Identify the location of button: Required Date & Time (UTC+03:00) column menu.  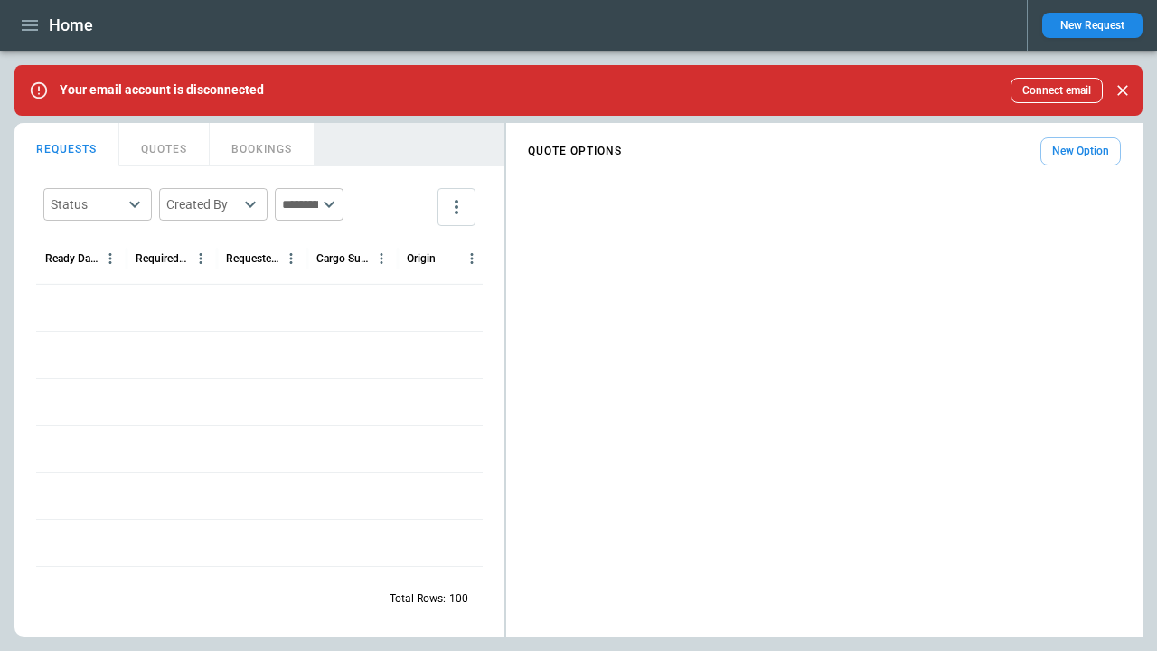
(201, 259).